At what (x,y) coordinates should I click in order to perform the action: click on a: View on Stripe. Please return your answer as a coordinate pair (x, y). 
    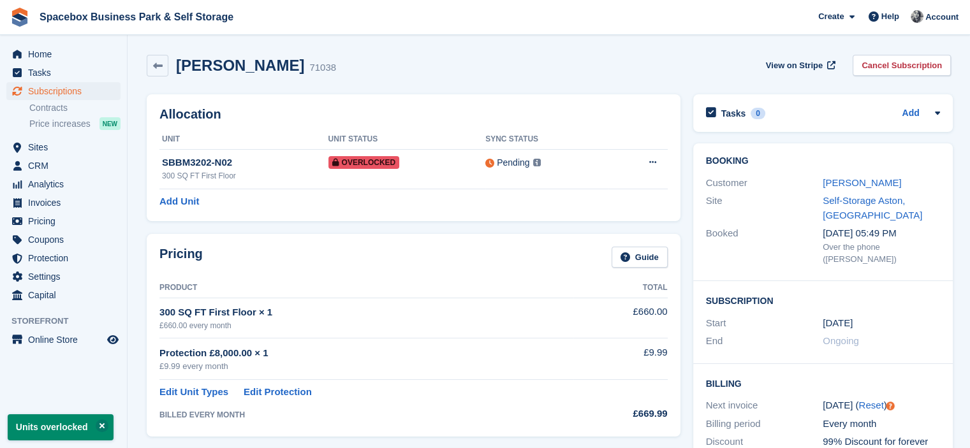
    Looking at the image, I should click on (799, 65).